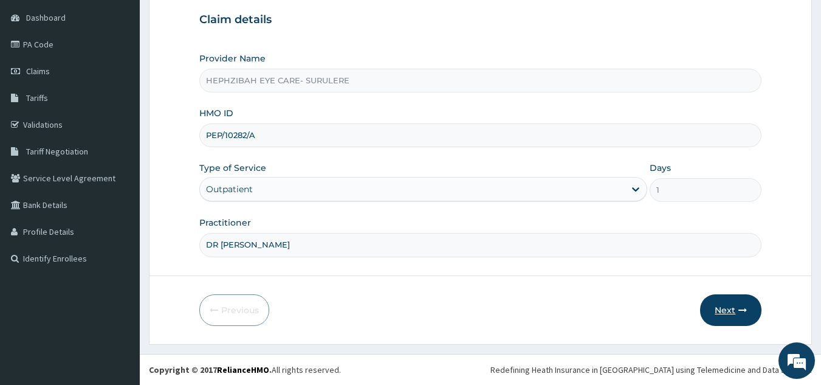  What do you see at coordinates (37, 98) in the screenshot?
I see `span: Tariffs` at bounding box center [37, 98].